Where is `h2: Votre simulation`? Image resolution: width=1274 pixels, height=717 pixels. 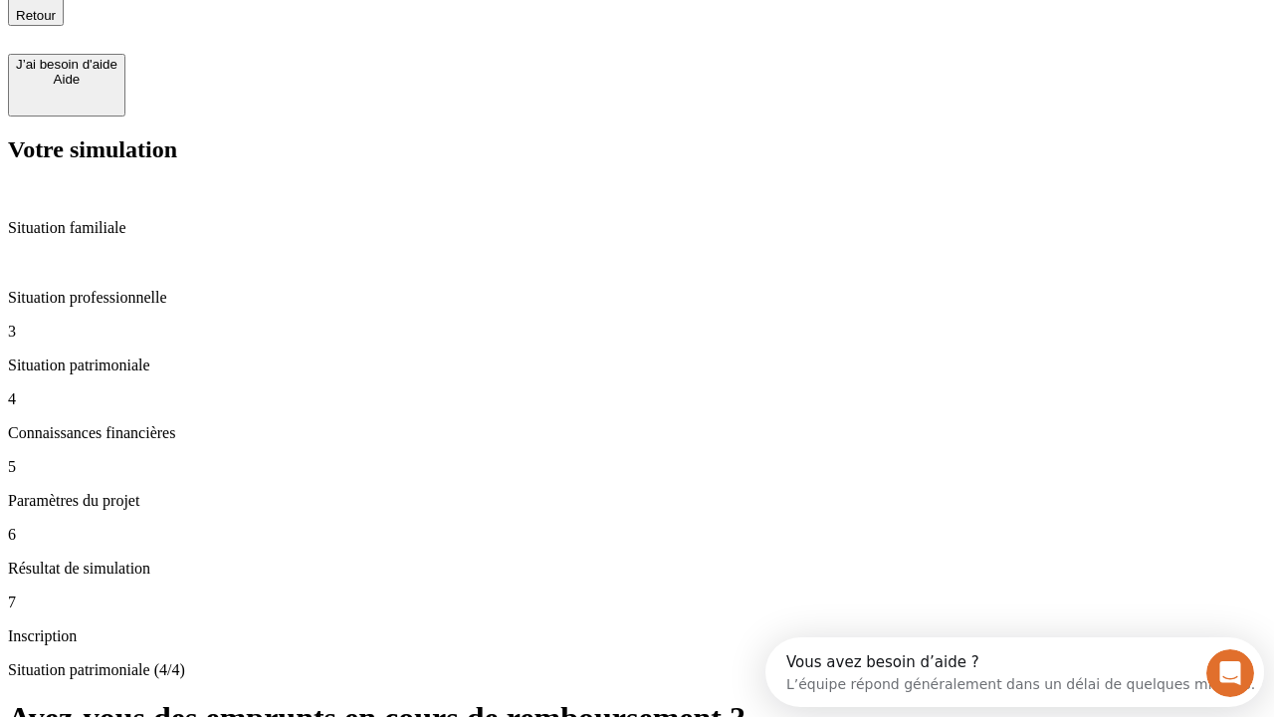
h2: Votre simulation is located at coordinates (637, 149).